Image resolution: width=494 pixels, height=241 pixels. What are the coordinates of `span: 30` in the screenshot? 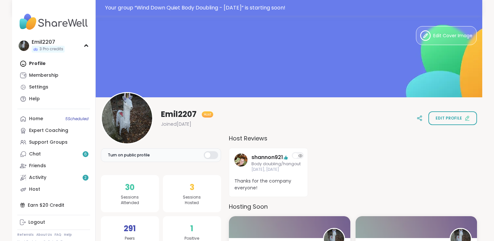 It's located at (130, 188).